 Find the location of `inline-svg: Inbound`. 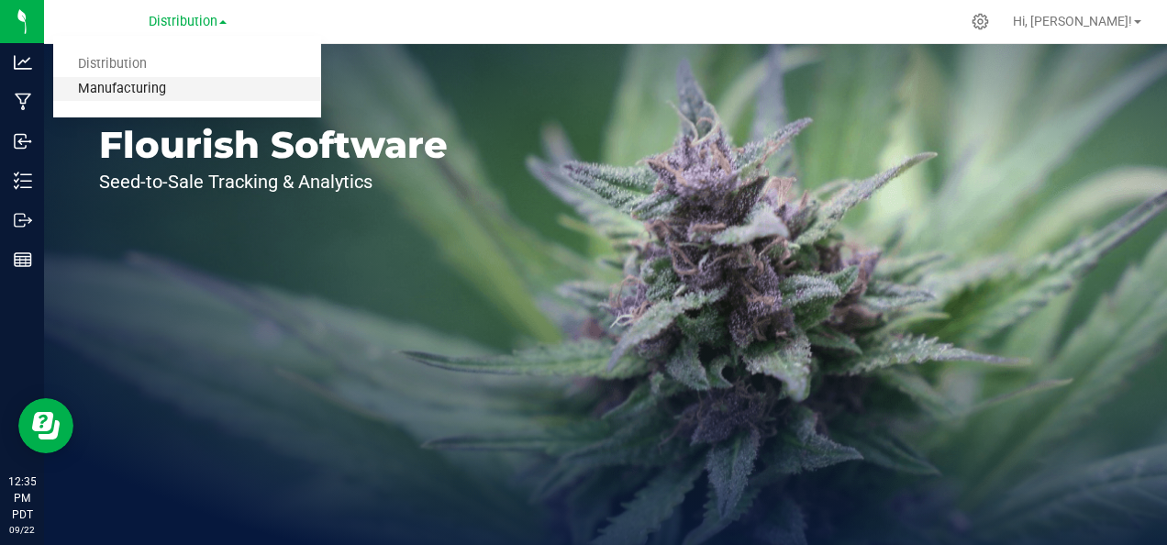

inline-svg: Inbound is located at coordinates (23, 141).